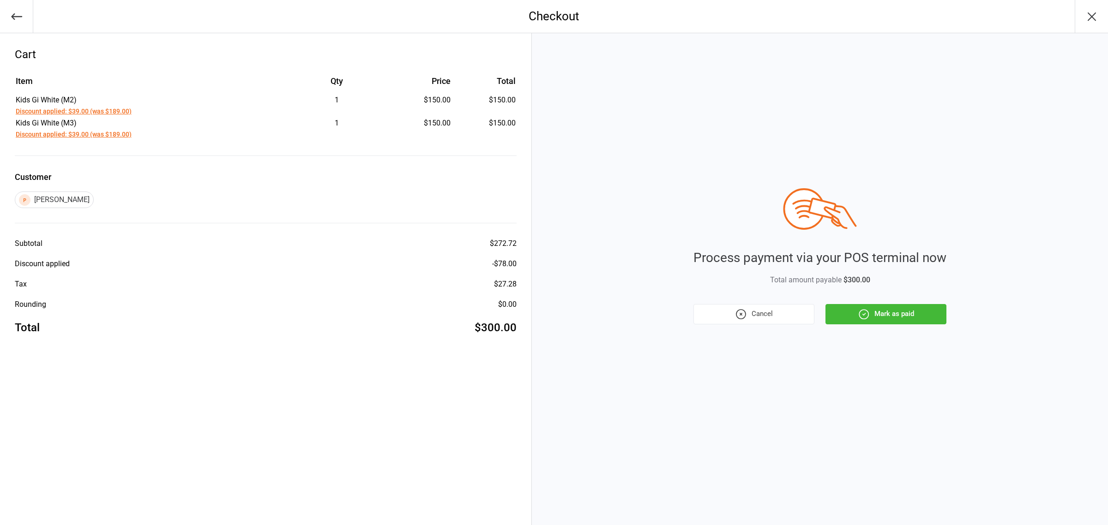  What do you see at coordinates (46, 100) in the screenshot?
I see `span: Kids Gi White (M2)` at bounding box center [46, 100].